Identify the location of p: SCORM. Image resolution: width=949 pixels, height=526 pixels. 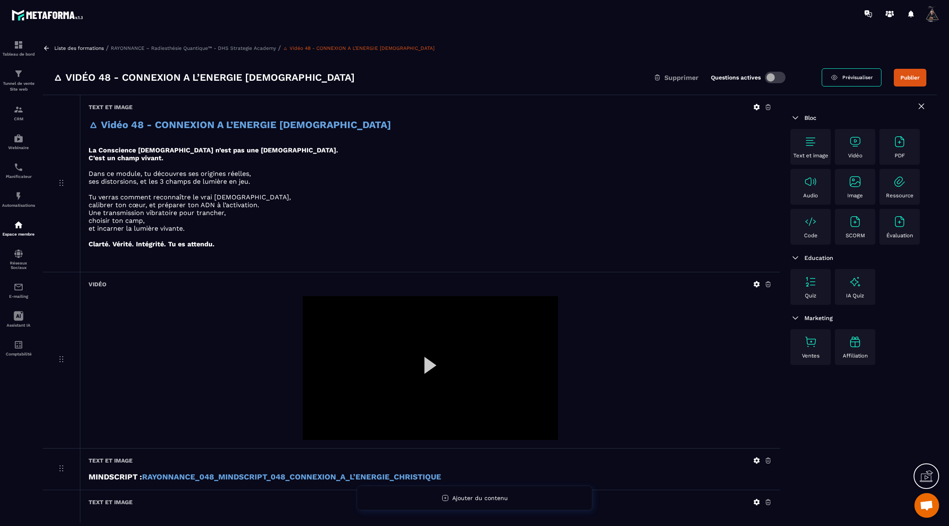
(855, 235).